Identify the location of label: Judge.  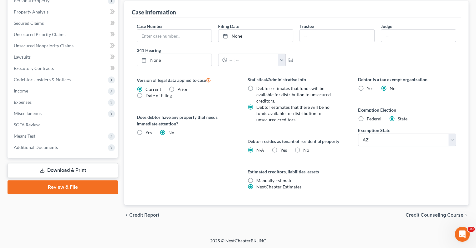
(387, 26).